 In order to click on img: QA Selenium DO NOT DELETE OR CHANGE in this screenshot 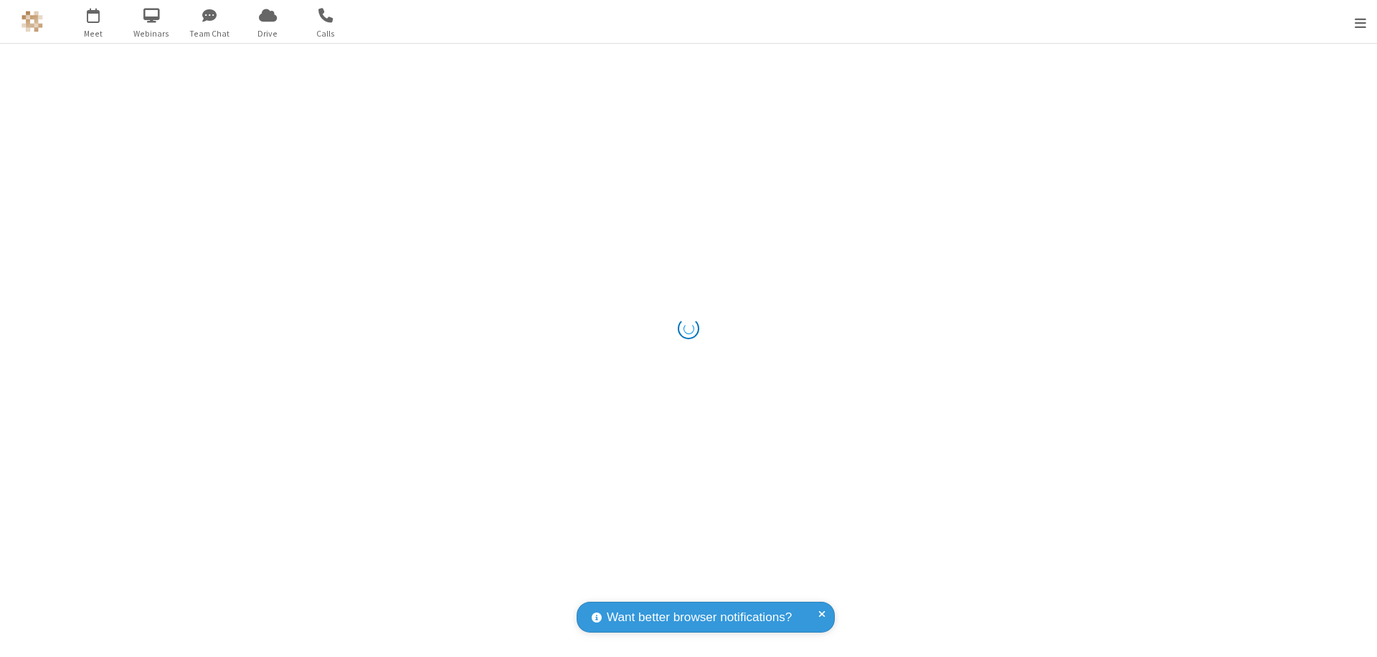, I will do `click(32, 22)`.